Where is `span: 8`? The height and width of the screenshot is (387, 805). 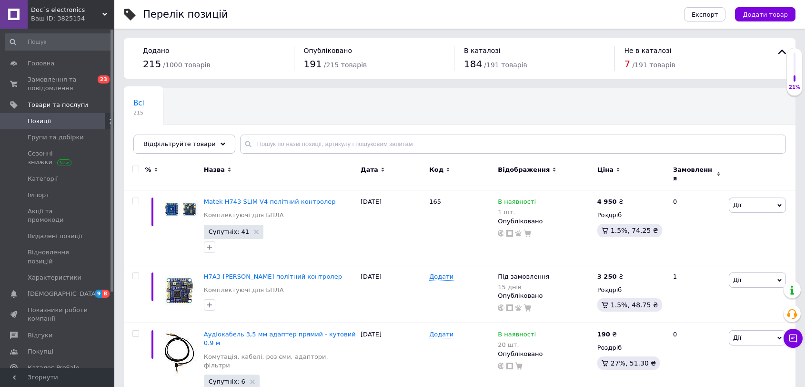
span: 8 is located at coordinates (106, 293).